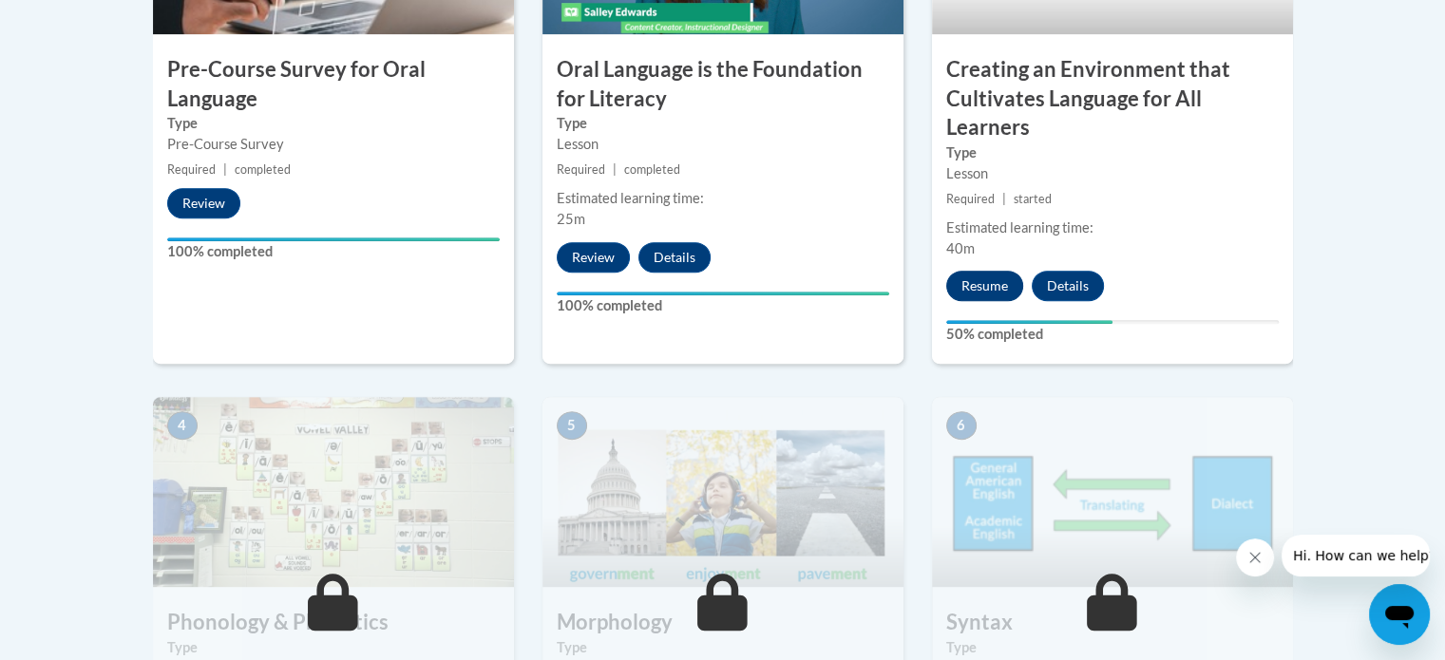 The height and width of the screenshot is (660, 1445). Describe the element at coordinates (83, 21) in the screenshot. I see `span: Hi. How can we help?` at that location.